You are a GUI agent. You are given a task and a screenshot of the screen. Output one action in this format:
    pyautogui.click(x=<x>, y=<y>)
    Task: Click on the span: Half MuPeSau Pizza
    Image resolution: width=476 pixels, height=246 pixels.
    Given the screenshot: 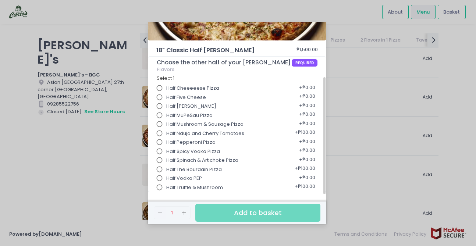 What is the action you would take?
    pyautogui.click(x=190, y=116)
    